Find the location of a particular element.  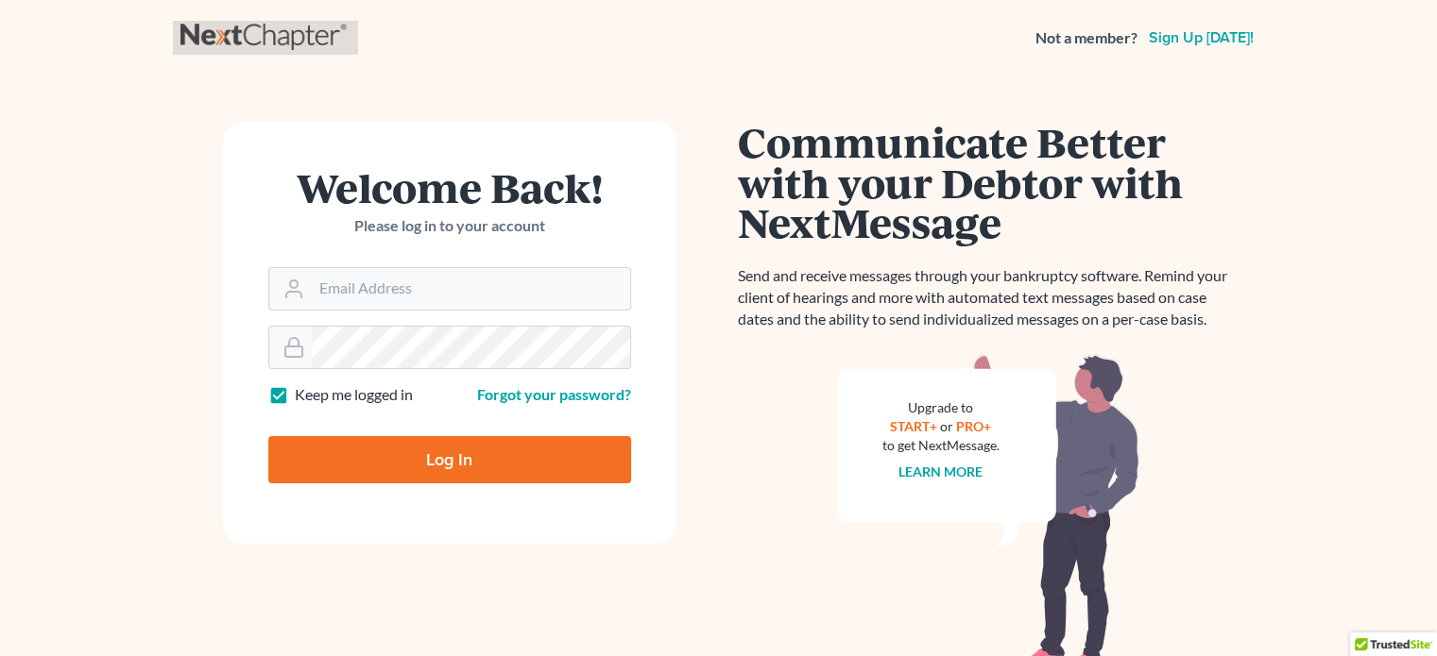

h1: Communicate Better with your Debtor with NextMessage is located at coordinates (988, 182).